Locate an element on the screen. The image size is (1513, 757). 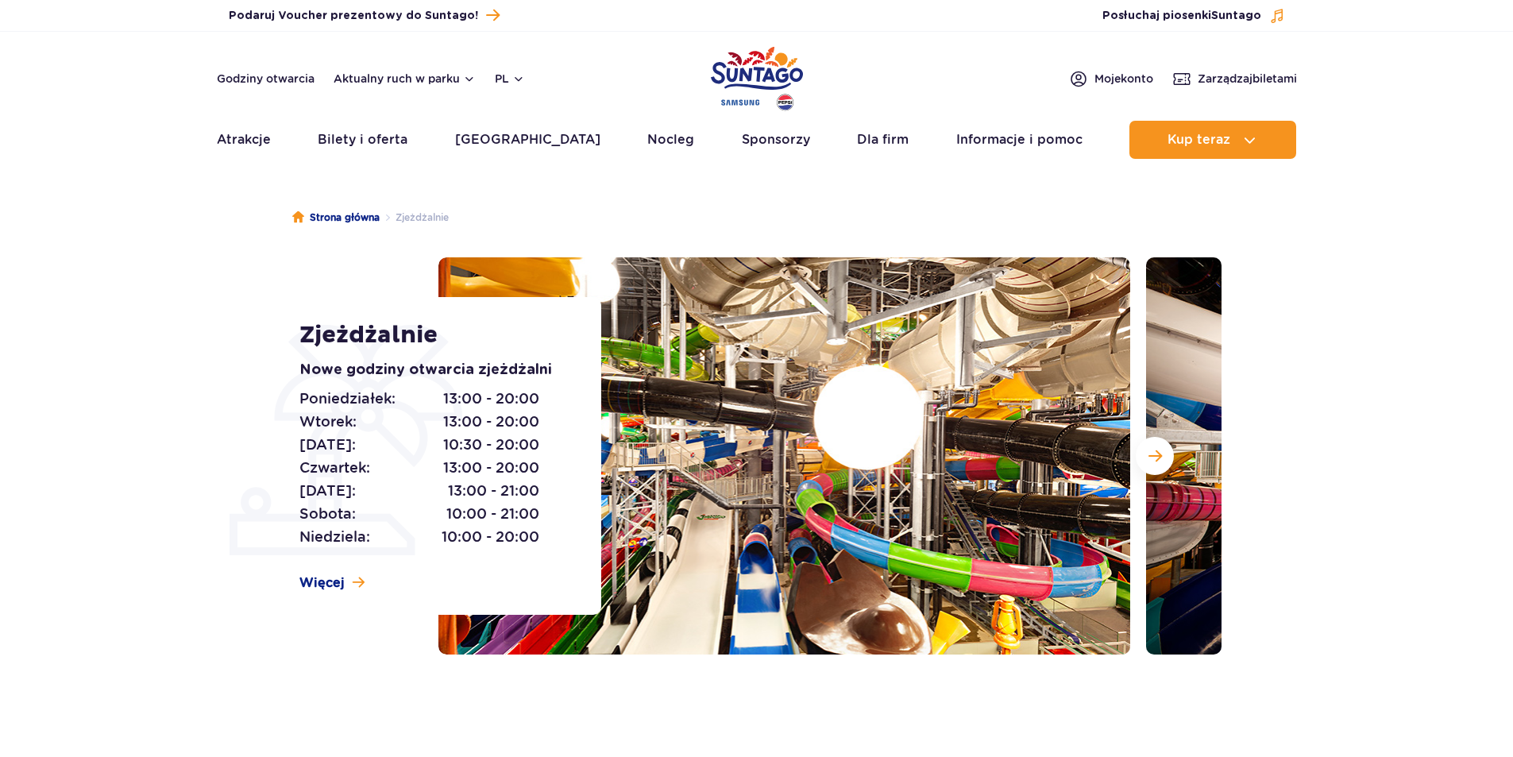
span: Więcej is located at coordinates (322, 583).